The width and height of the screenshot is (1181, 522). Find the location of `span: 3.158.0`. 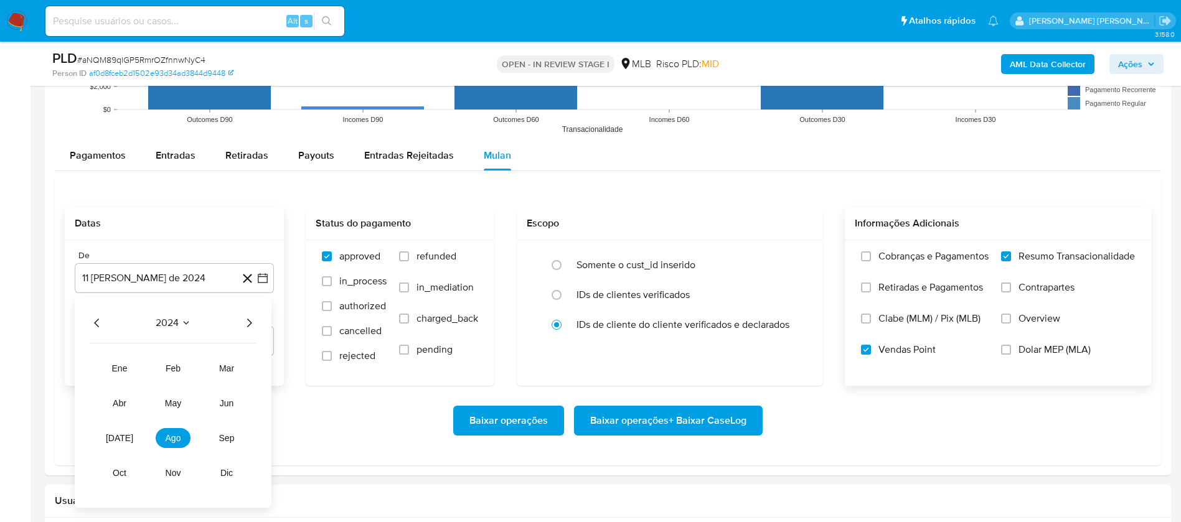

span: 3.158.0 is located at coordinates (1165, 34).